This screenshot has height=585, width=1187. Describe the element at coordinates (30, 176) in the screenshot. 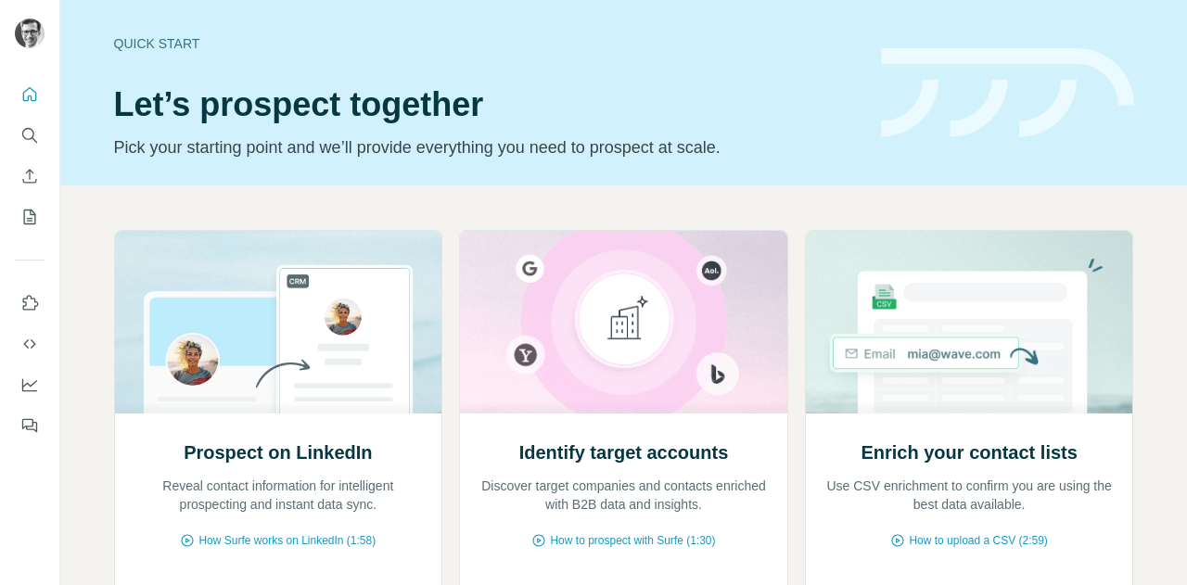

I see `button: Enrich CSV` at that location.